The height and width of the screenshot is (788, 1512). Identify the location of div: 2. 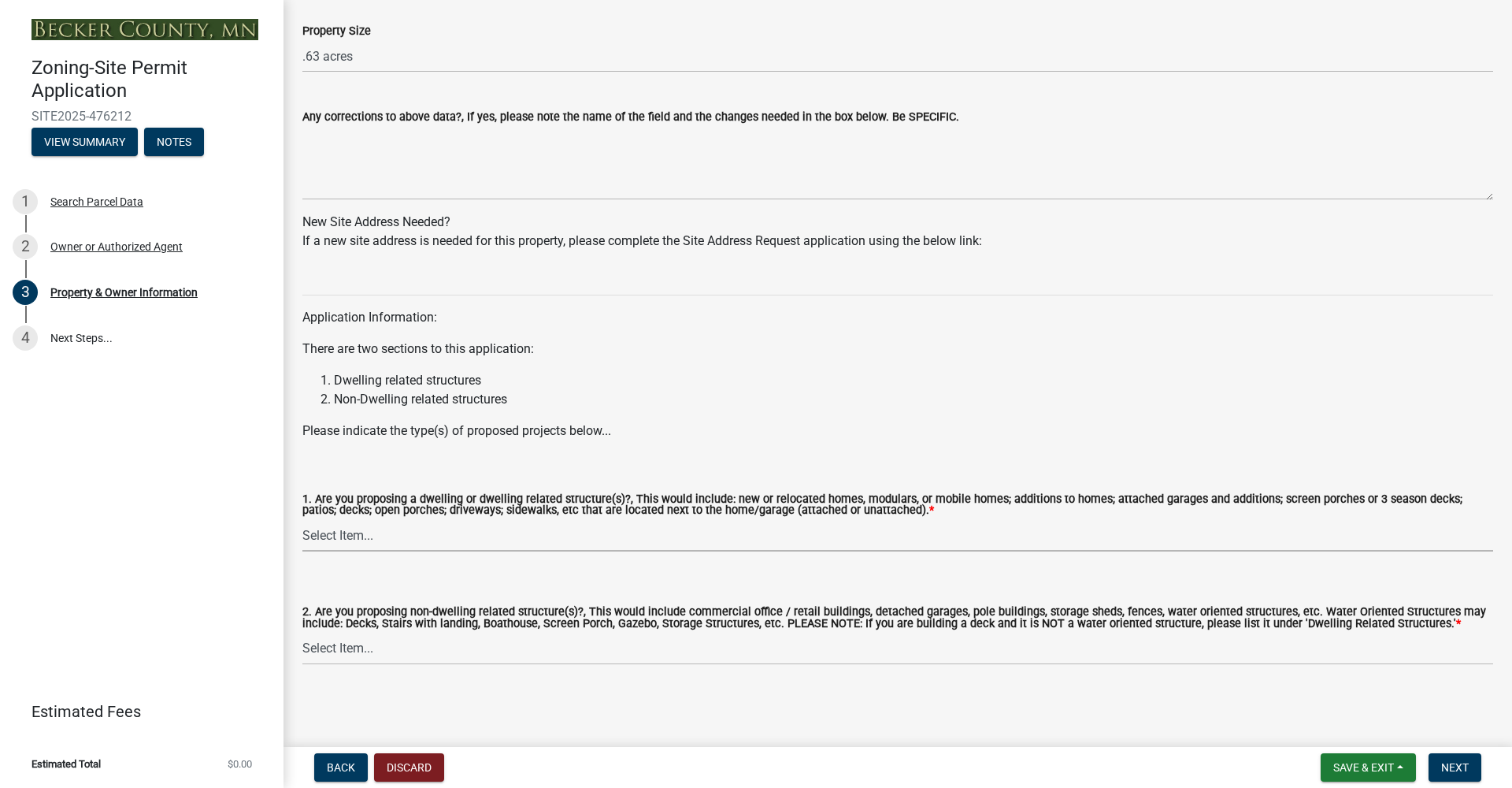
(26, 247).